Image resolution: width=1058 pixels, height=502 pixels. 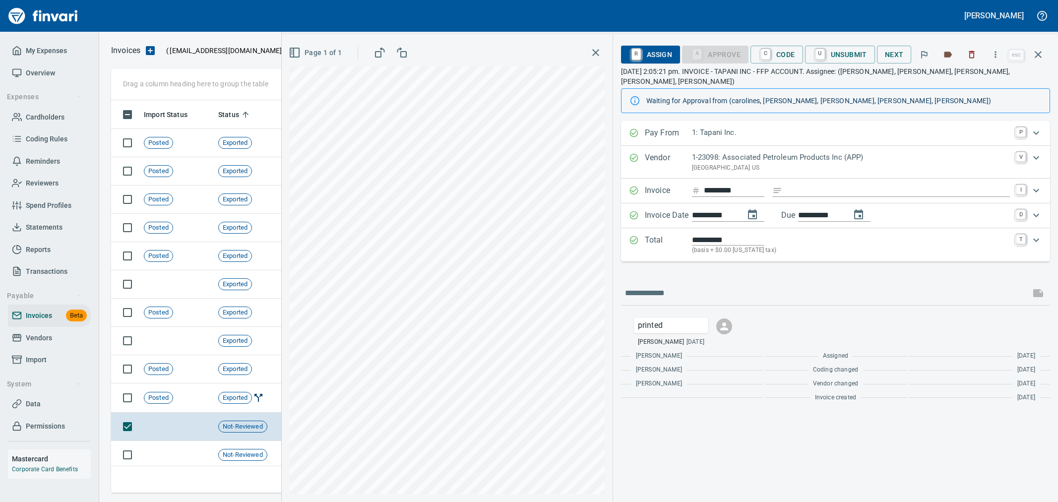 What do you see at coordinates (49, 51) in the screenshot?
I see `a: My Expenses` at bounding box center [49, 51].